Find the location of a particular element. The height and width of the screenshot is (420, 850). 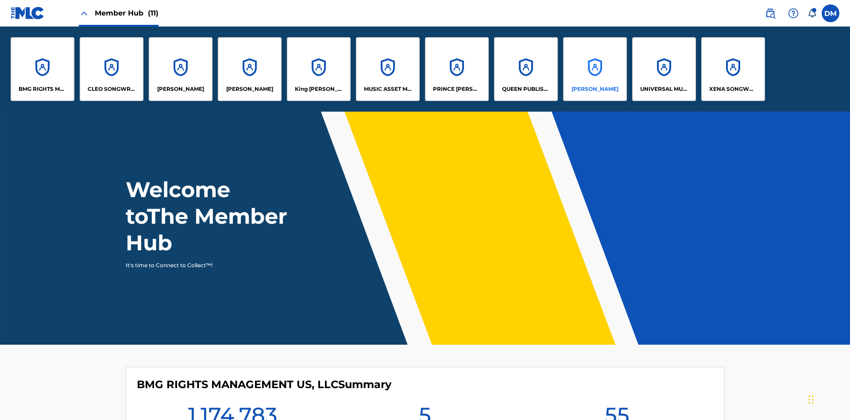

div: Help is located at coordinates (794, 13).